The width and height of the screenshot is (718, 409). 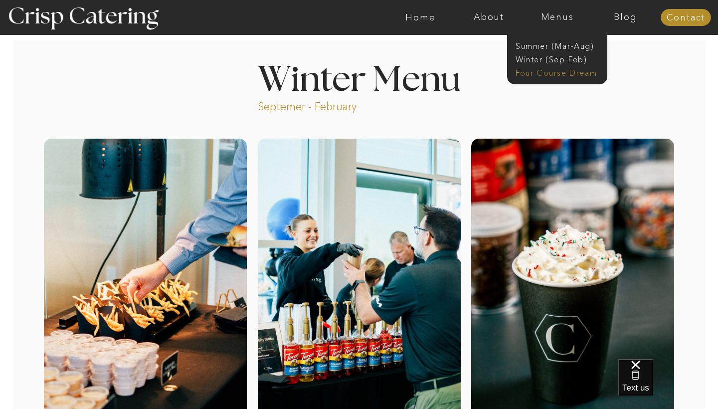 What do you see at coordinates (686, 18) in the screenshot?
I see `a: Contact` at bounding box center [686, 18].